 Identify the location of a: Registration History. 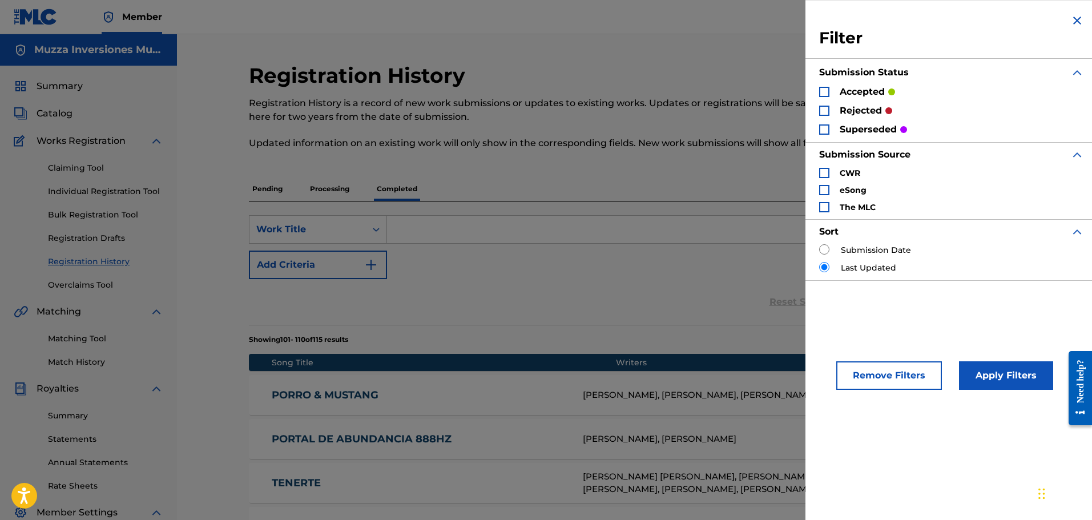
(106, 261).